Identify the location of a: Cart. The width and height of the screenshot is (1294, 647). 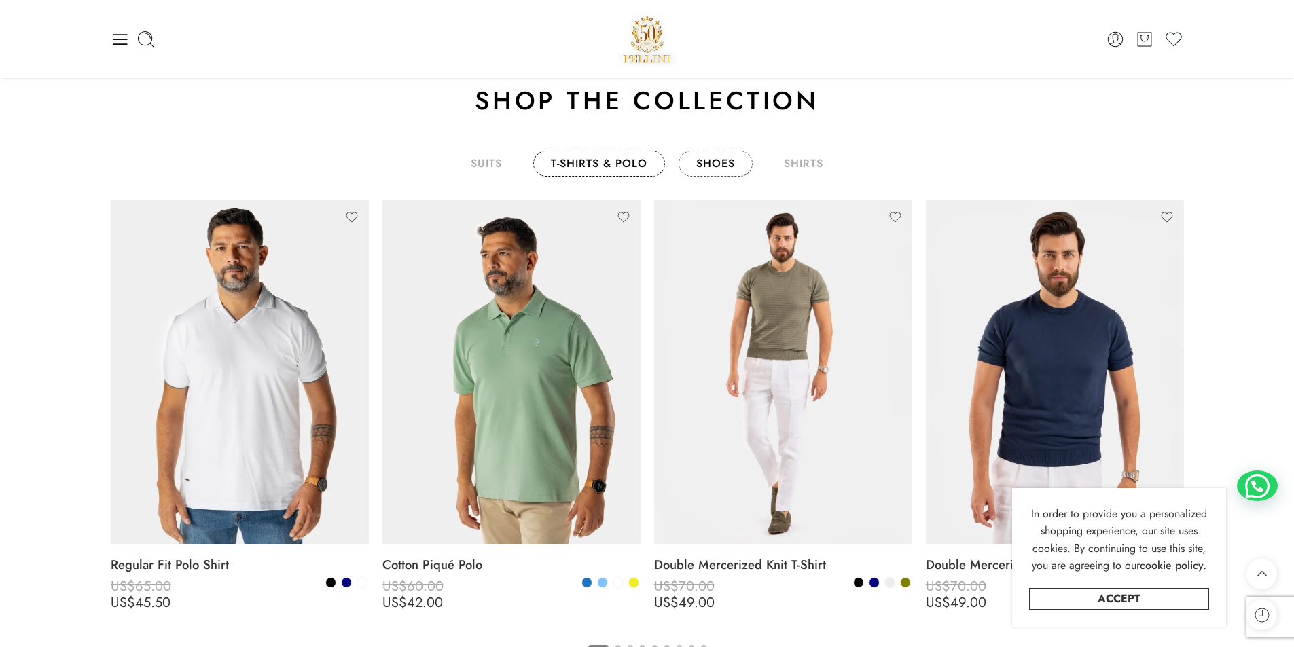
(1144, 39).